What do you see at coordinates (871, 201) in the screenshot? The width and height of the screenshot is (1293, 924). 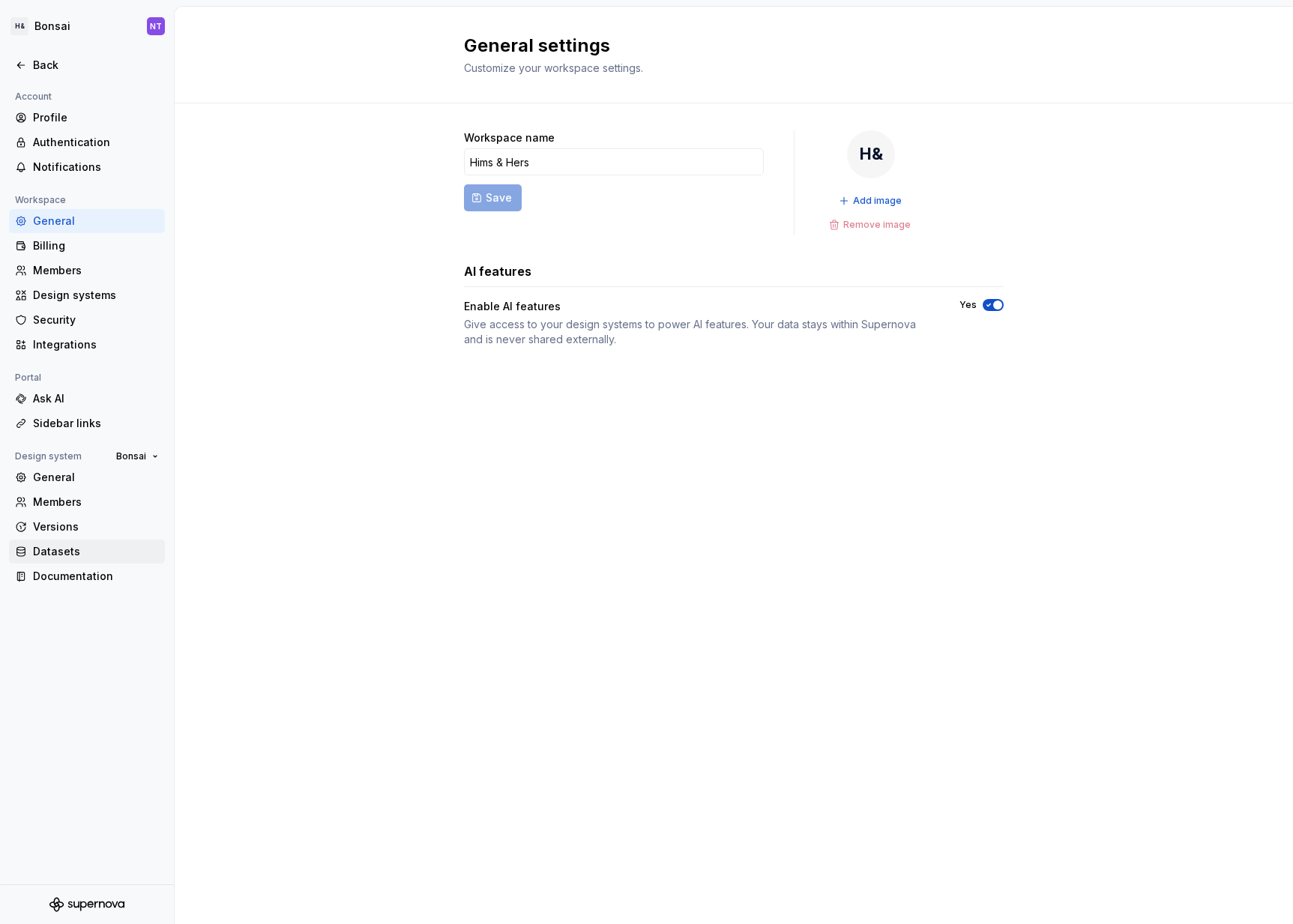 I see `button: Add image` at bounding box center [871, 201].